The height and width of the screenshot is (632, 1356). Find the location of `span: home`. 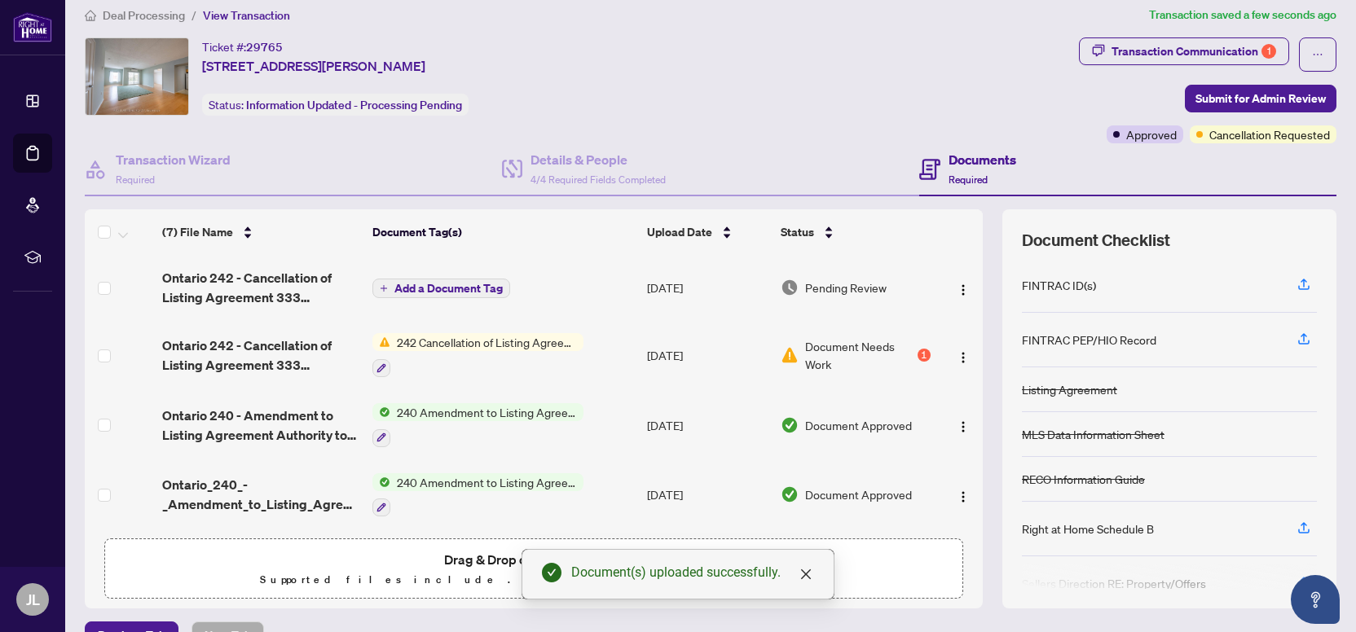

span: home is located at coordinates (90, 15).